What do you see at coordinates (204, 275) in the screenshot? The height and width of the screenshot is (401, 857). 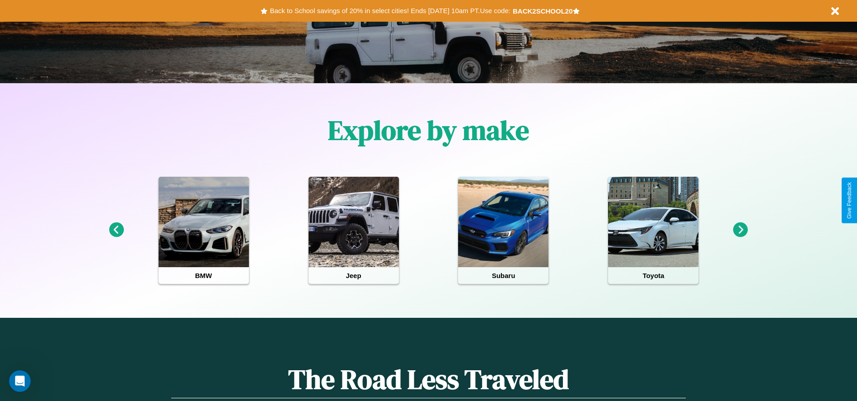 I see `h4: BMW` at bounding box center [204, 275].